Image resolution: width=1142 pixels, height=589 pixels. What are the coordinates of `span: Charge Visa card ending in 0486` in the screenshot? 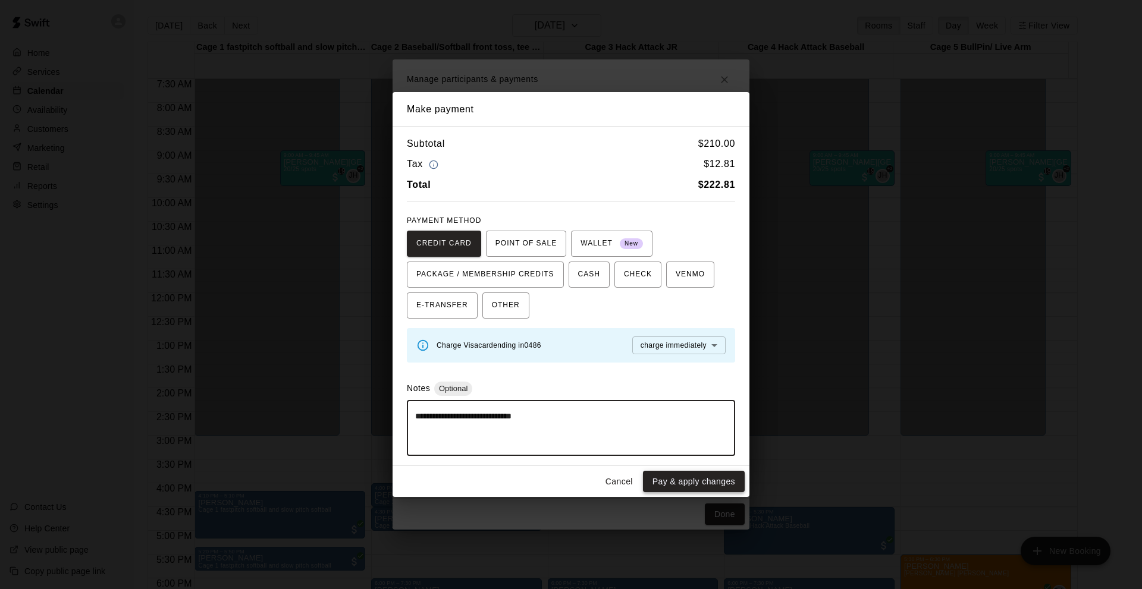 It's located at (489, 345).